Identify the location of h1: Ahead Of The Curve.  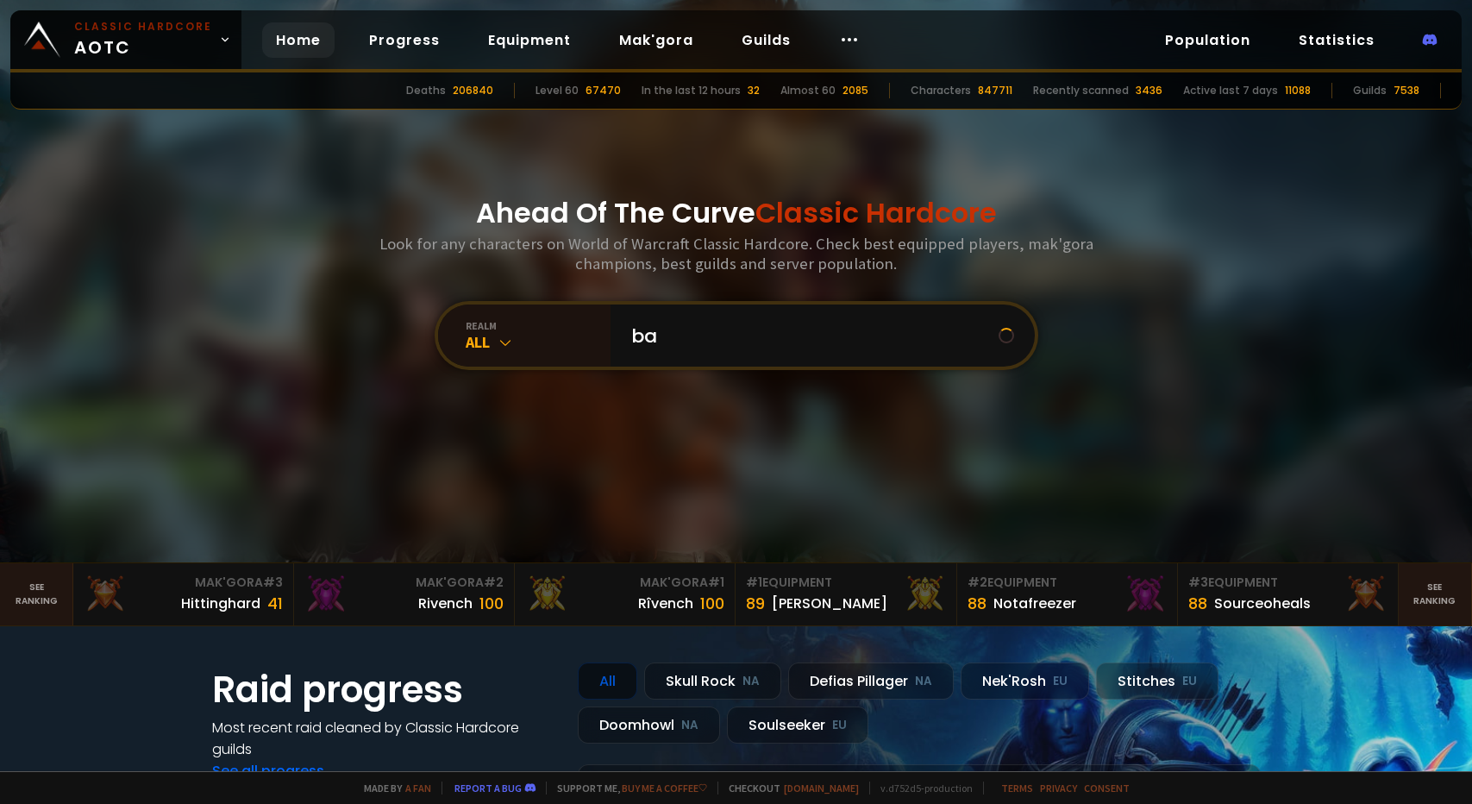
(736, 213).